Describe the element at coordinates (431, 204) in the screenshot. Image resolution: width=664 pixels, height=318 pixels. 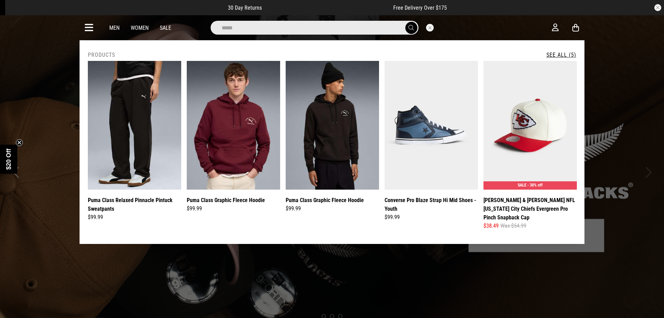
I see `a: Converse Pro Blaze Strap Hi Mid Shoes - Youth` at that location.